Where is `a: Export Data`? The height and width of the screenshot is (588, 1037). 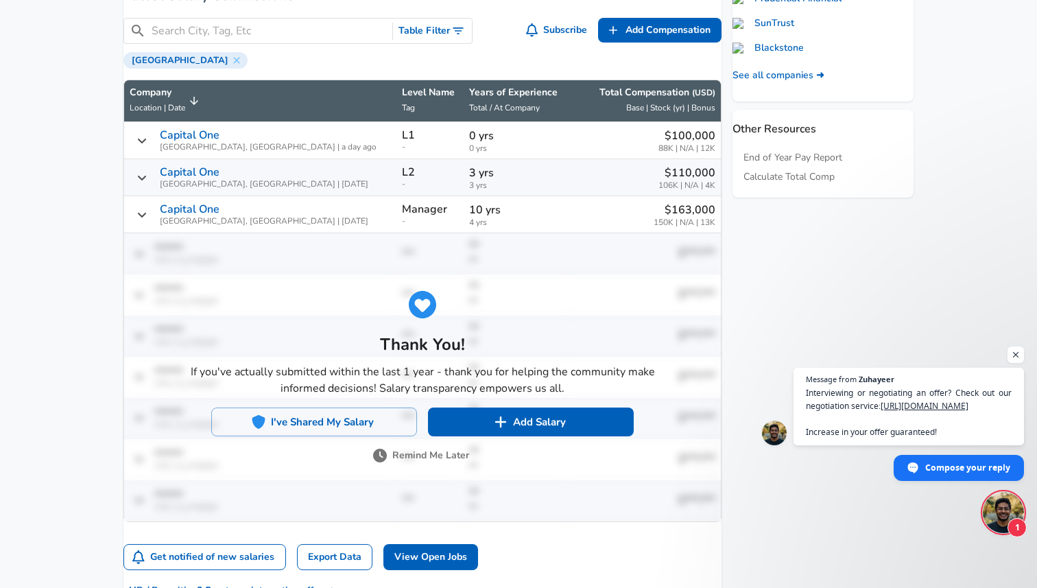 a: Export Data is located at coordinates (335, 557).